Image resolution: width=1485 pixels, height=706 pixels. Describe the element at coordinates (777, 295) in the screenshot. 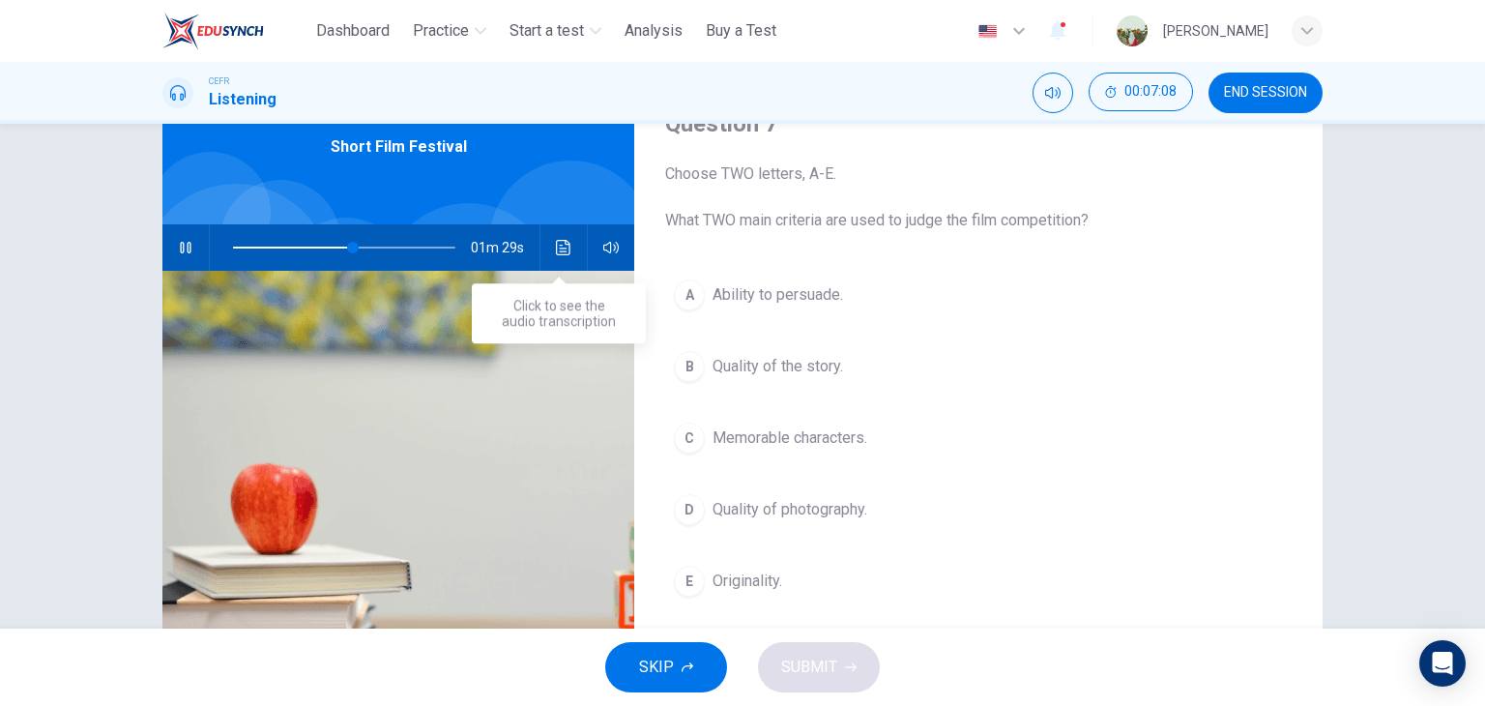

I see `span: Ability to persuade.` at that location.